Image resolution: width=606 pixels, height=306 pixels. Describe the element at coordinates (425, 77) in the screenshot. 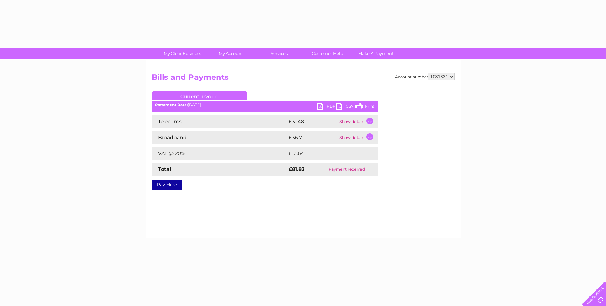

I see `div: Account number` at that location.